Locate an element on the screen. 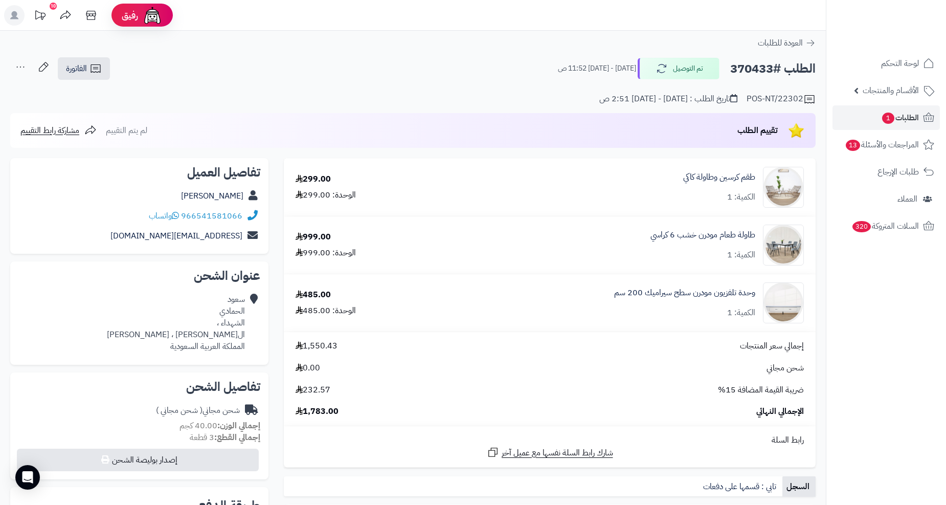 The image size is (946, 505). span: المراجعات والأسئلة is located at coordinates (881, 145).